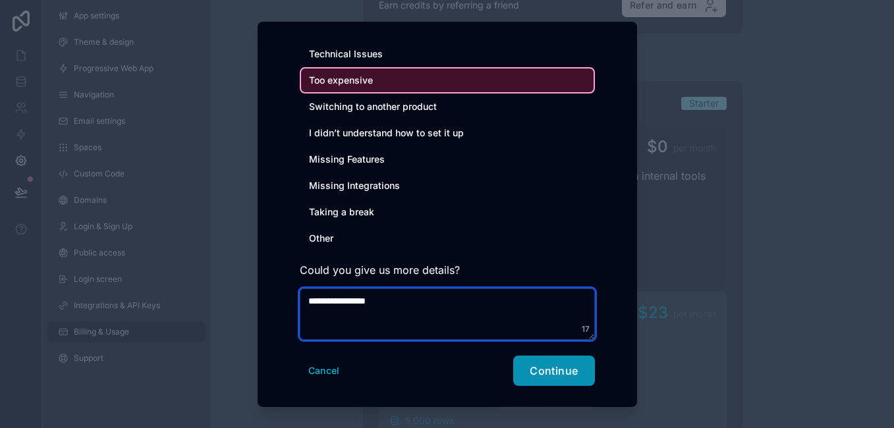 The width and height of the screenshot is (894, 428). I want to click on h3: Could you give us more details?, so click(447, 270).